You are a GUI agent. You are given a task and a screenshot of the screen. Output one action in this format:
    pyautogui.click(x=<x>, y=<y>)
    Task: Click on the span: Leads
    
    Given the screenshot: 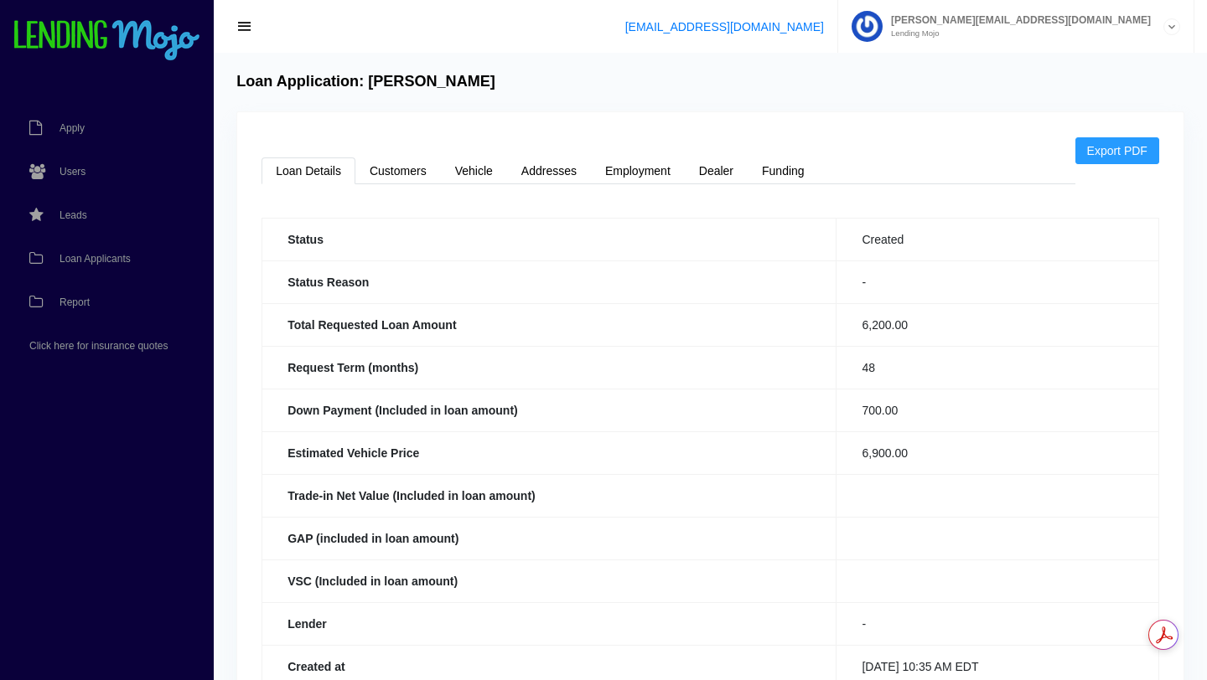 What is the action you would take?
    pyautogui.click(x=73, y=215)
    